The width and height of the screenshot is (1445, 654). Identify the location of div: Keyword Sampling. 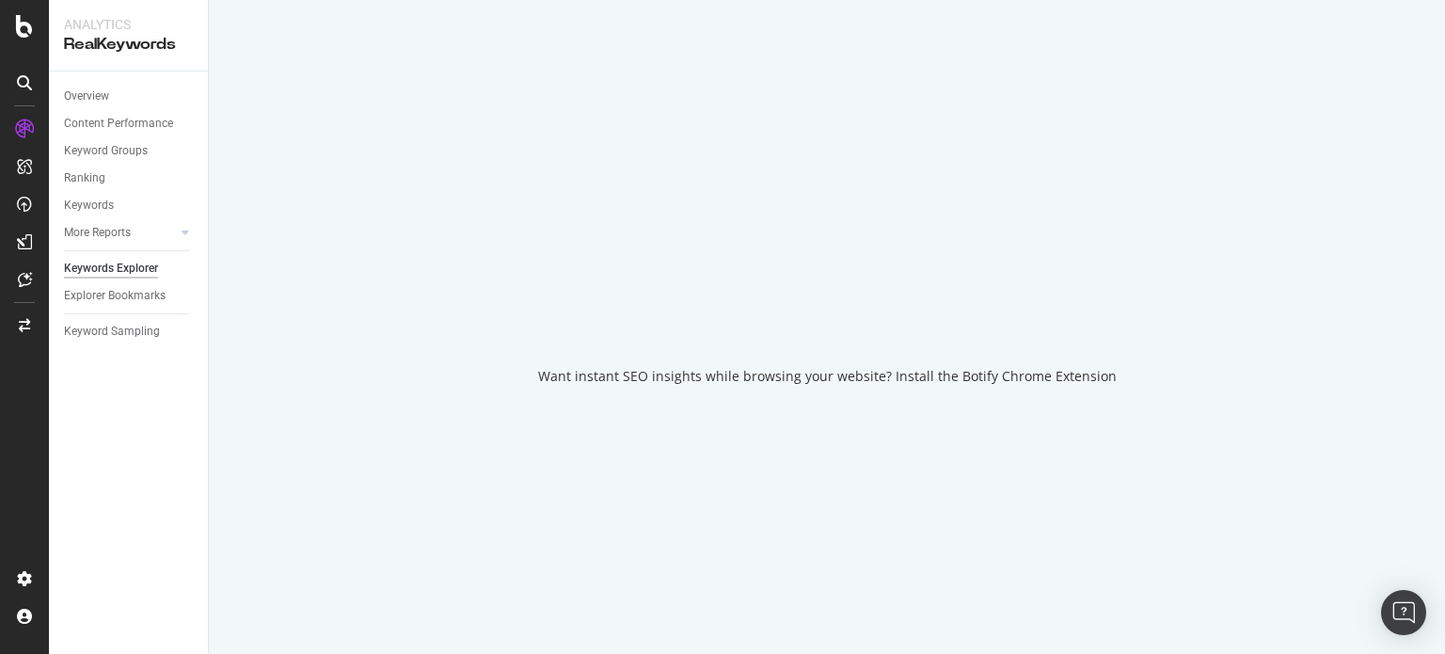
(112, 331).